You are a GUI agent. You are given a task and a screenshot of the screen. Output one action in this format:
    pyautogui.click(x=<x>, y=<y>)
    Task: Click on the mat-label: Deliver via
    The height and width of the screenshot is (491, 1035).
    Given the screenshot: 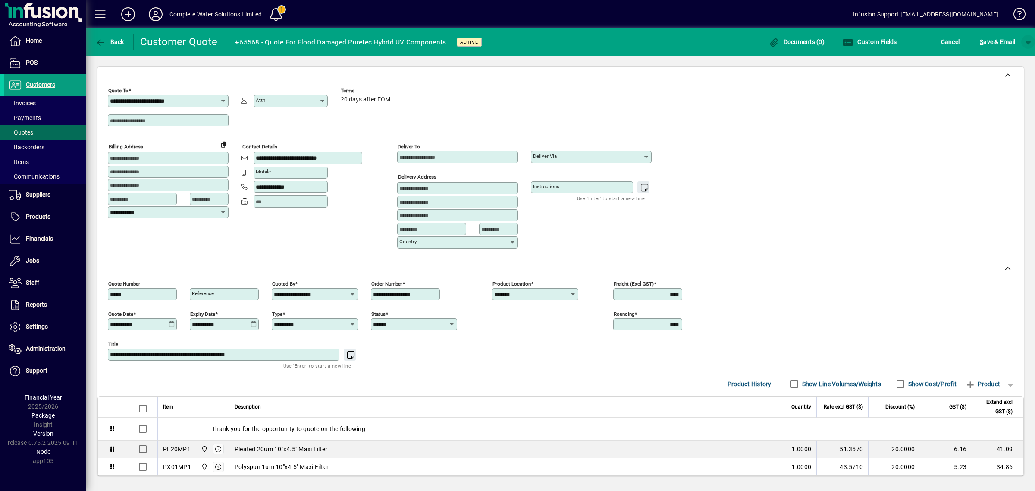 What is the action you would take?
    pyautogui.click(x=545, y=156)
    